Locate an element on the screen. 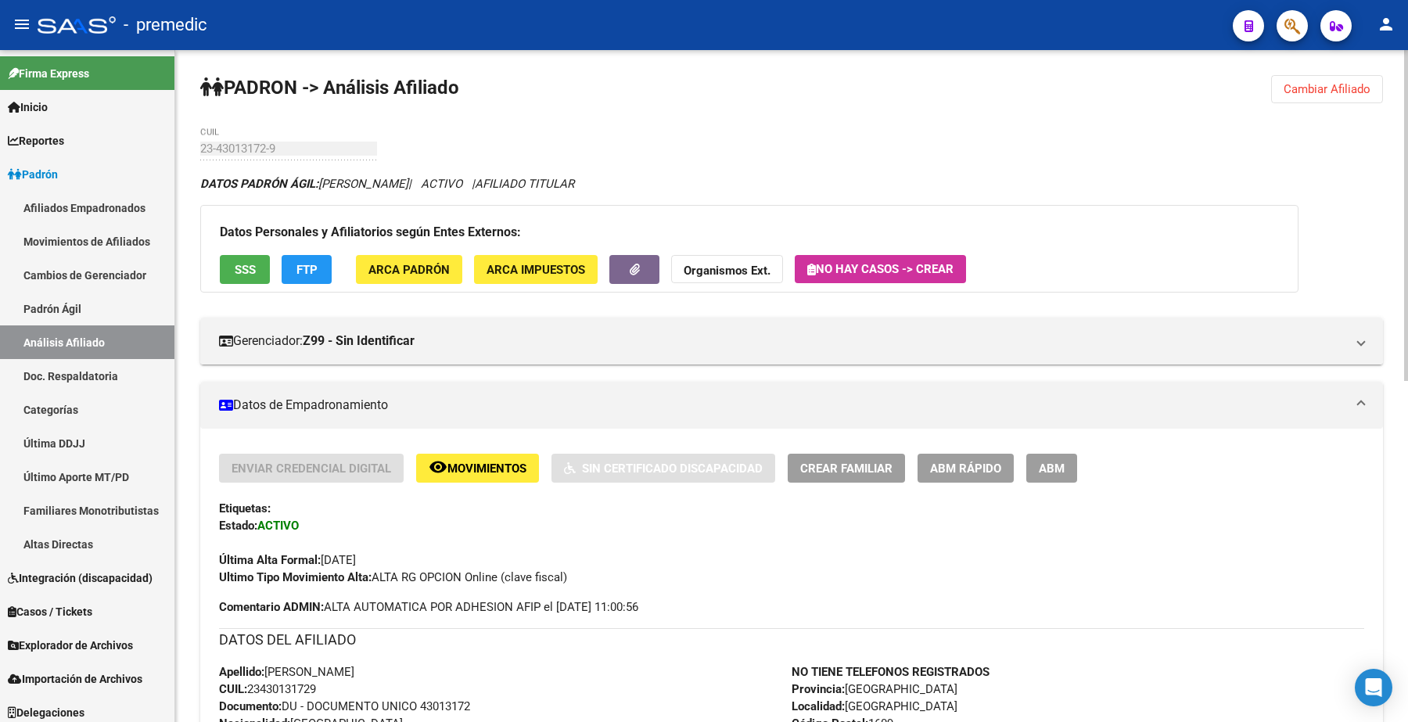  span: Cambiar Afiliado is located at coordinates (1327, 89).